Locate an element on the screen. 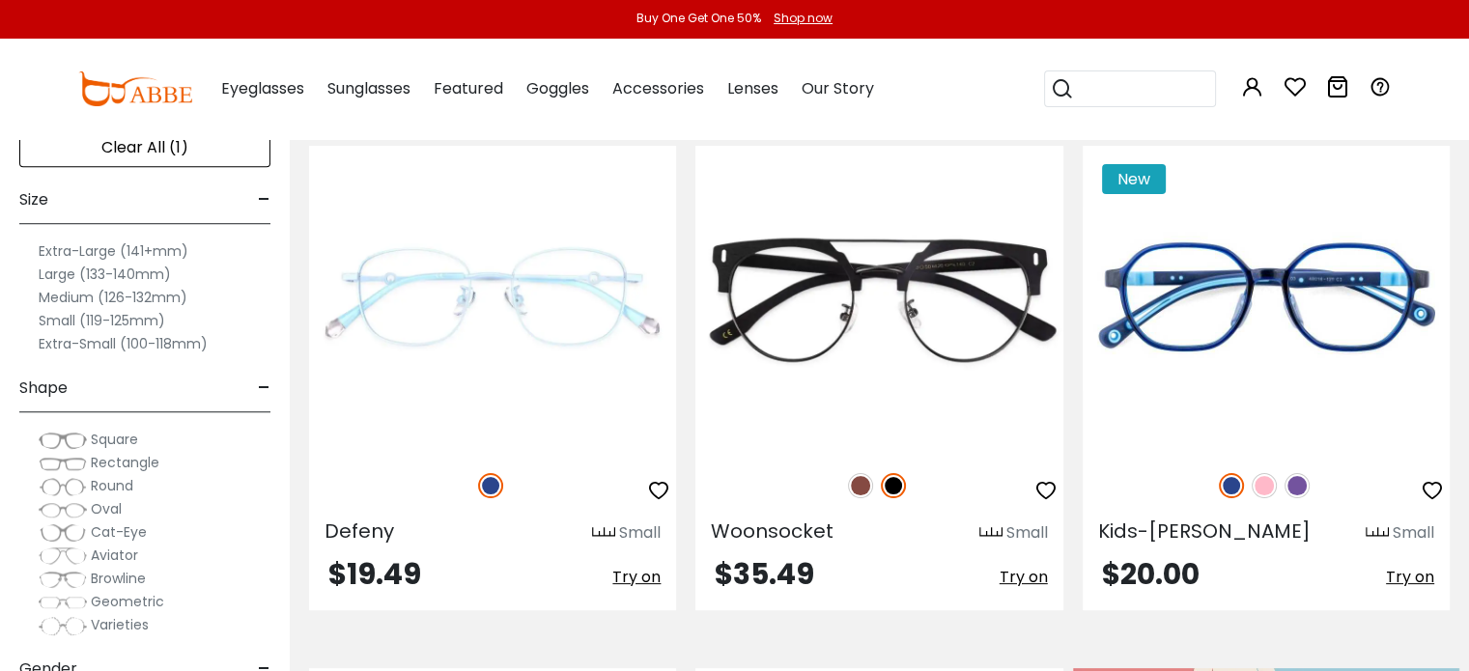  img: Cat-Eye.png is located at coordinates (63, 533).